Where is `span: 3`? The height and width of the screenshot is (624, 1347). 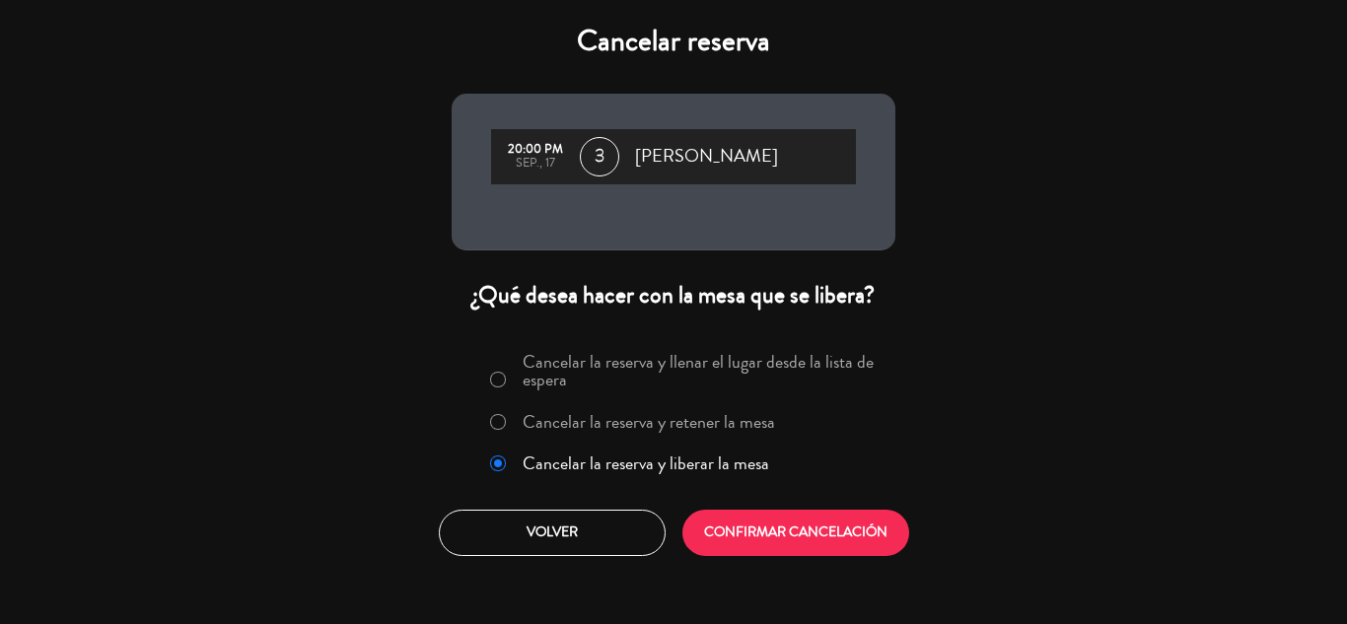 span: 3 is located at coordinates (600, 157).